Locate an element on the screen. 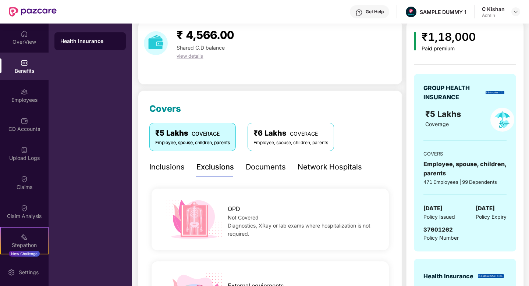 The image size is (529, 286). img: svg+xml;base64,PHN2ZyBpZD0iQ0RfQWNjb3VudHMiIGRhdGEtbmFtZT0iQ0QgQWNjb3VudHMiIHhtbG5zPSJodHRwOi8vd3... is located at coordinates (24, 121).